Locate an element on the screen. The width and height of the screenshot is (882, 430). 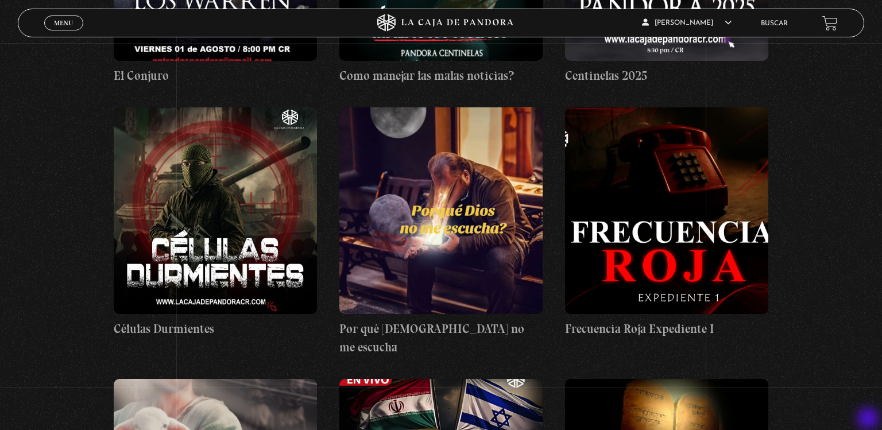
span: Cerrar is located at coordinates (64, 33).